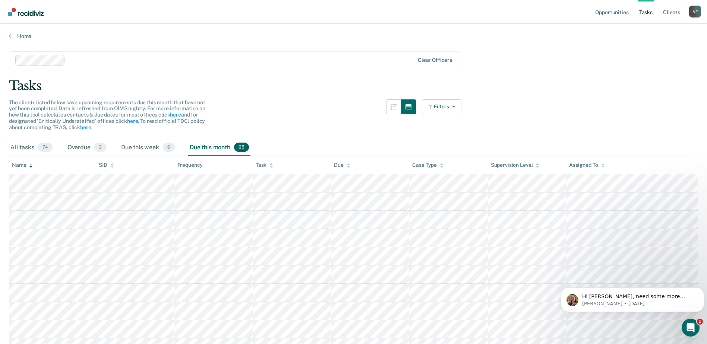  I want to click on div: A F, so click(695, 12).